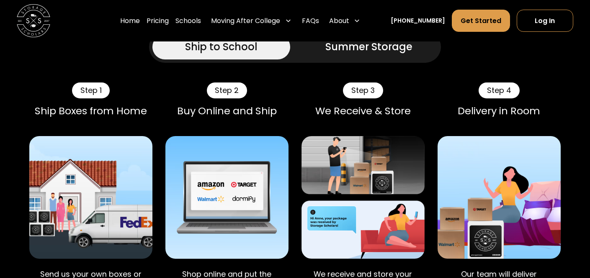  Describe the element at coordinates (91, 90) in the screenshot. I see `div: Step 1` at that location.